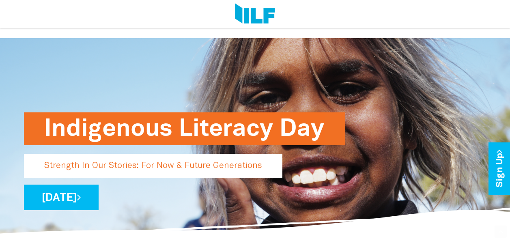 This screenshot has height=241, width=510. Describe the element at coordinates (153, 166) in the screenshot. I see `p: Strength In Our Stories: For Now & Future Generations` at that location.